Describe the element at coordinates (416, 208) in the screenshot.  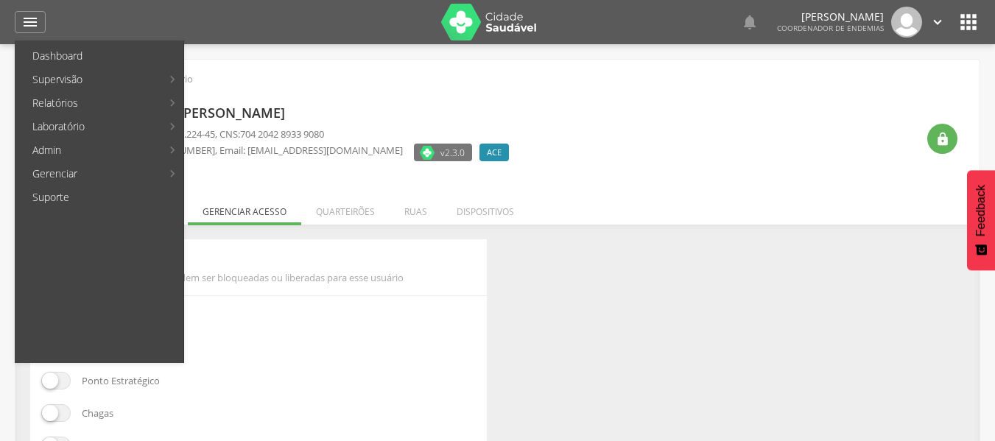
I see `li: Ruas` at that location.